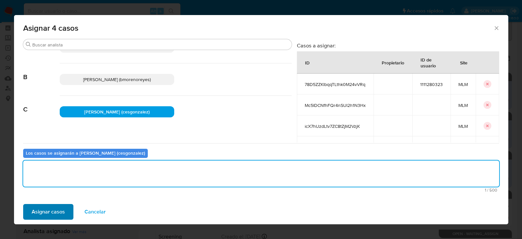 The image size is (522, 239). I want to click on span: Cancelar, so click(95, 212).